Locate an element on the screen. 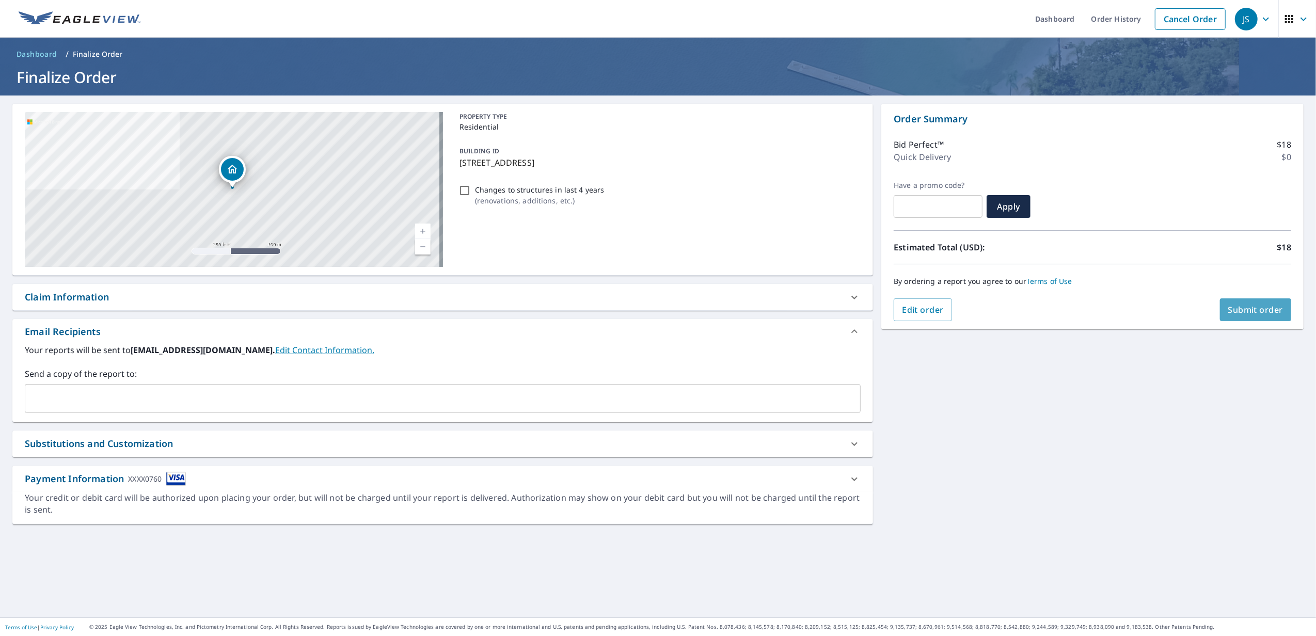 The height and width of the screenshot is (636, 1316). p: $0 is located at coordinates (1286, 157).